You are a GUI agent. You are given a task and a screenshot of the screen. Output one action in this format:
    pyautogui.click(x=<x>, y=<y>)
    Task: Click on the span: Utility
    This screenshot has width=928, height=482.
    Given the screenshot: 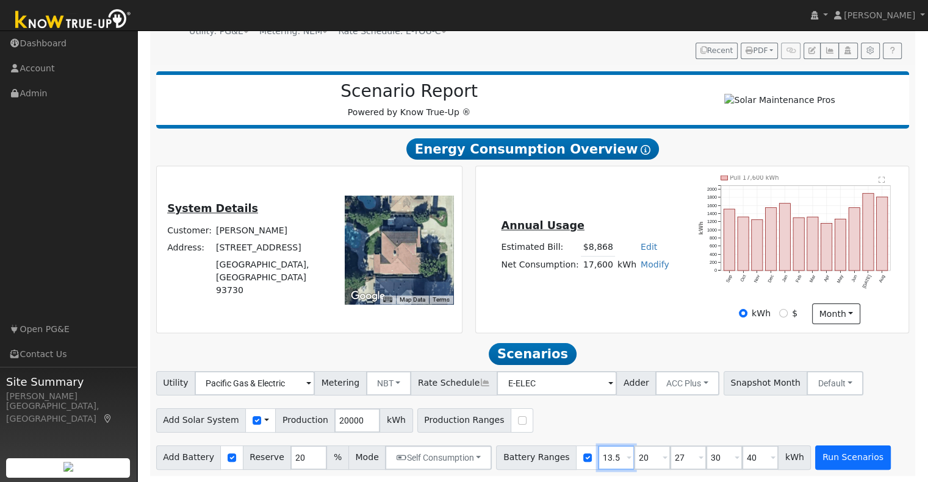 What is the action you would take?
    pyautogui.click(x=176, y=384)
    